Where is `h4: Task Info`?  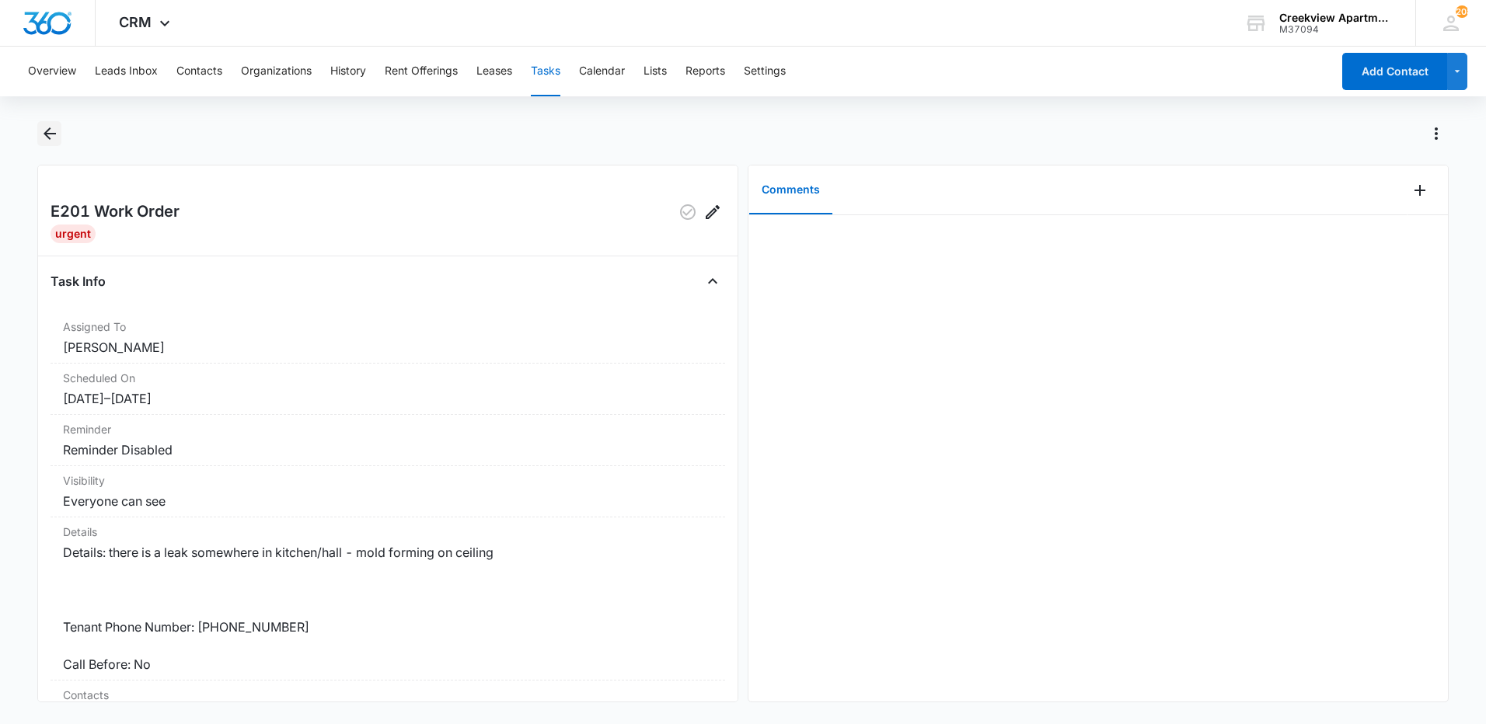 h4: Task Info is located at coordinates (78, 281).